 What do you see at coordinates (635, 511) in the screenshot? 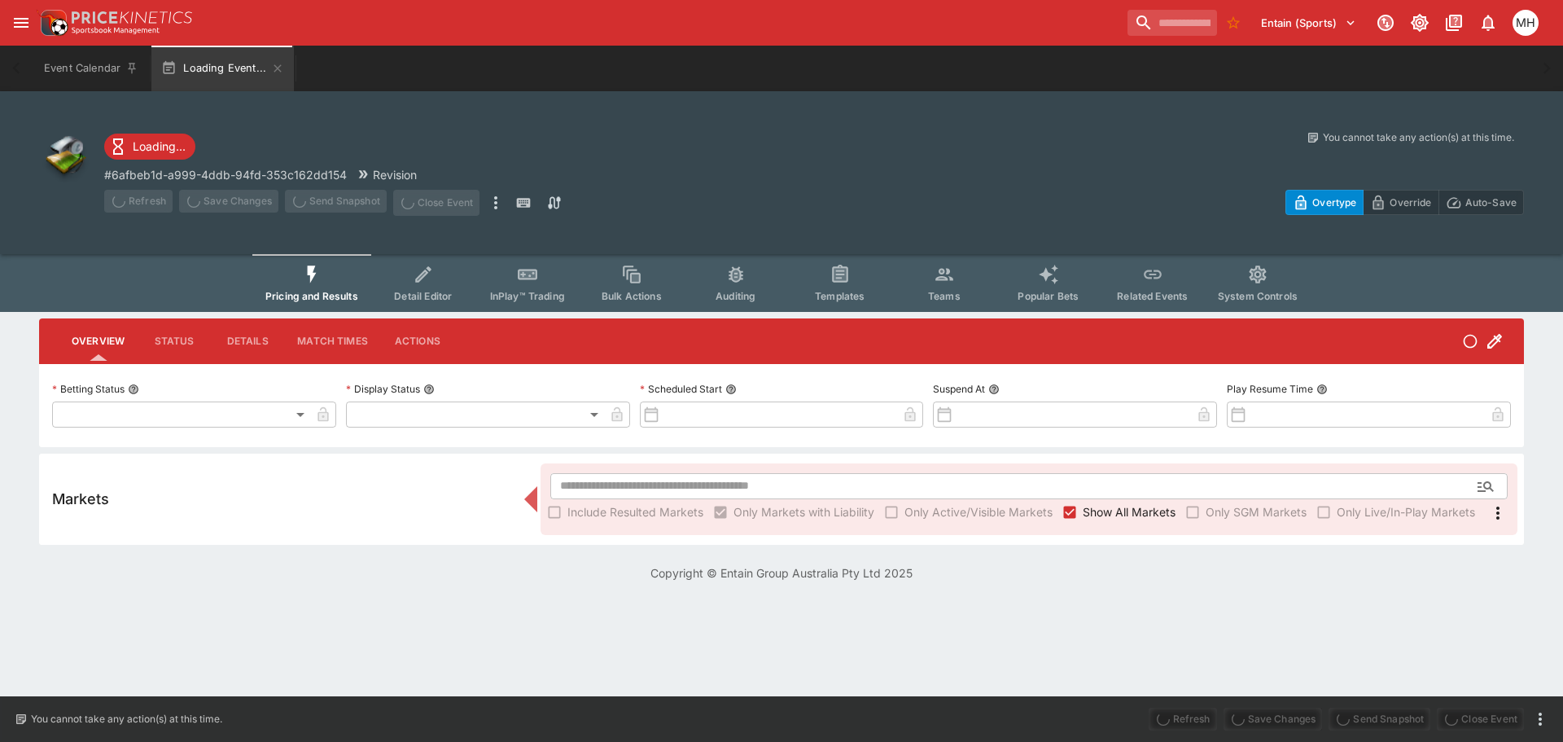
I see `span: Include Resulted Markets` at bounding box center [635, 511].